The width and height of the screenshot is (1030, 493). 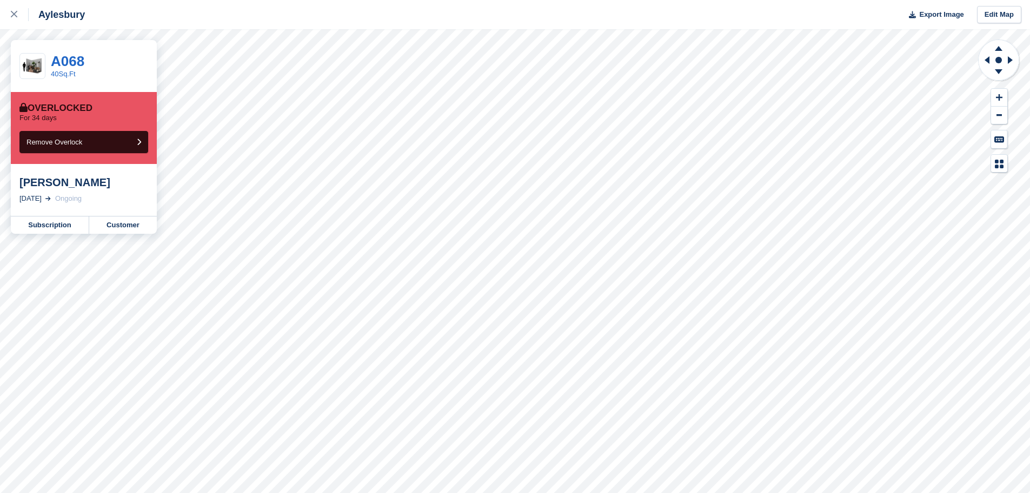 What do you see at coordinates (999, 163) in the screenshot?
I see `button: Map Legend` at bounding box center [999, 163].